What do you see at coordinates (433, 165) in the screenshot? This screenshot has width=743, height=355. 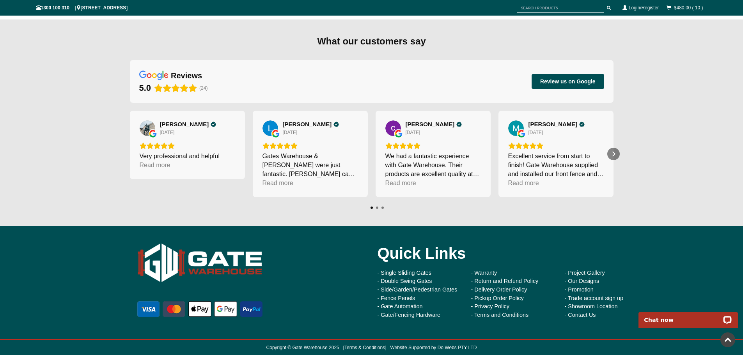 I see `div: We had a fantastic experience with Gate Warehouse. Their products are excellent quality at very r...` at bounding box center [433, 165].